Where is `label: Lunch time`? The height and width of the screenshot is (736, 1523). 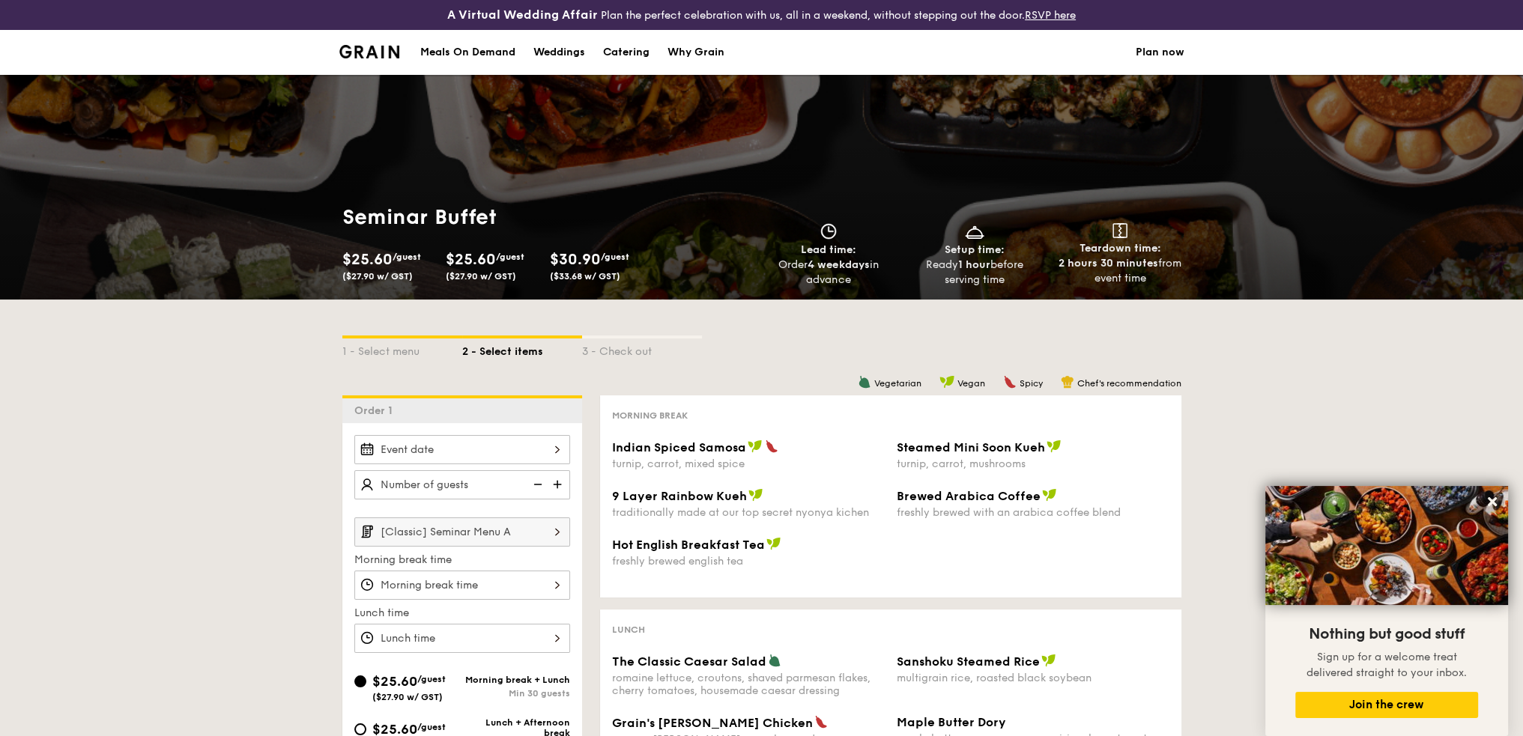
label: Lunch time is located at coordinates (462, 614).